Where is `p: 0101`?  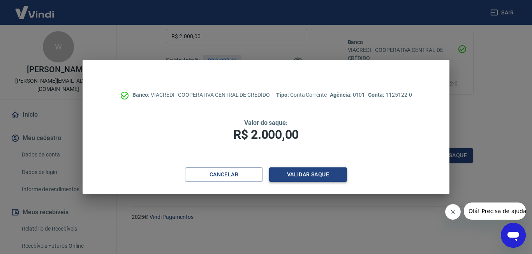
p: 0101 is located at coordinates (347, 95).